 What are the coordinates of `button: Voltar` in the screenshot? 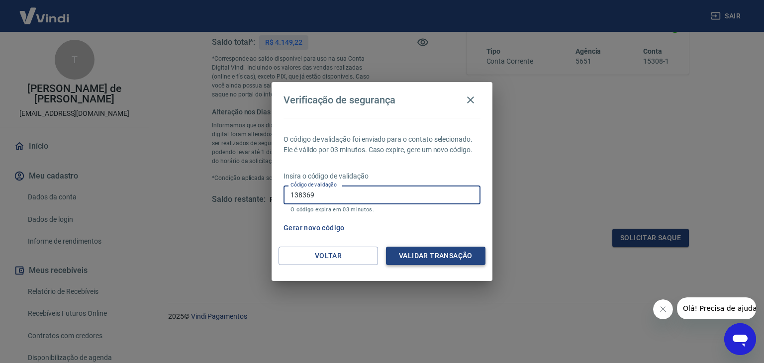 It's located at (328, 256).